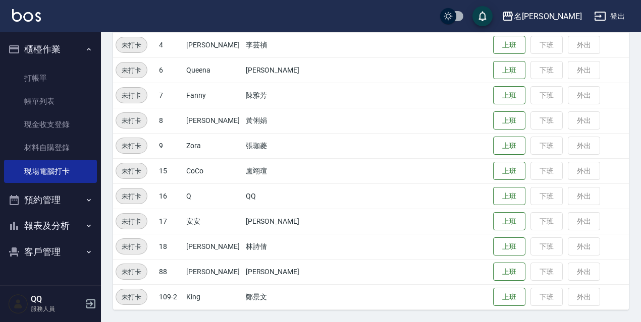  Describe the element at coordinates (213, 297) in the screenshot. I see `td: King` at that location.